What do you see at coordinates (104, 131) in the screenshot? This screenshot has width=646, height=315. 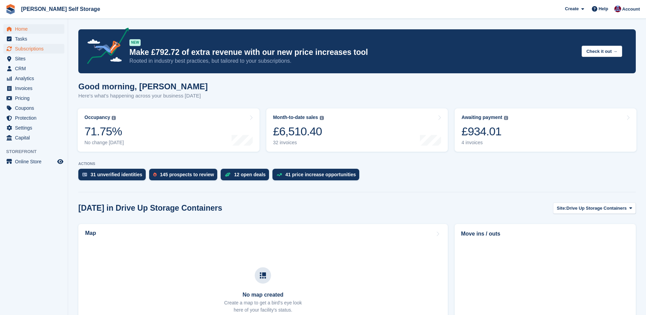 I see `div: 71.75%` at bounding box center [104, 131].